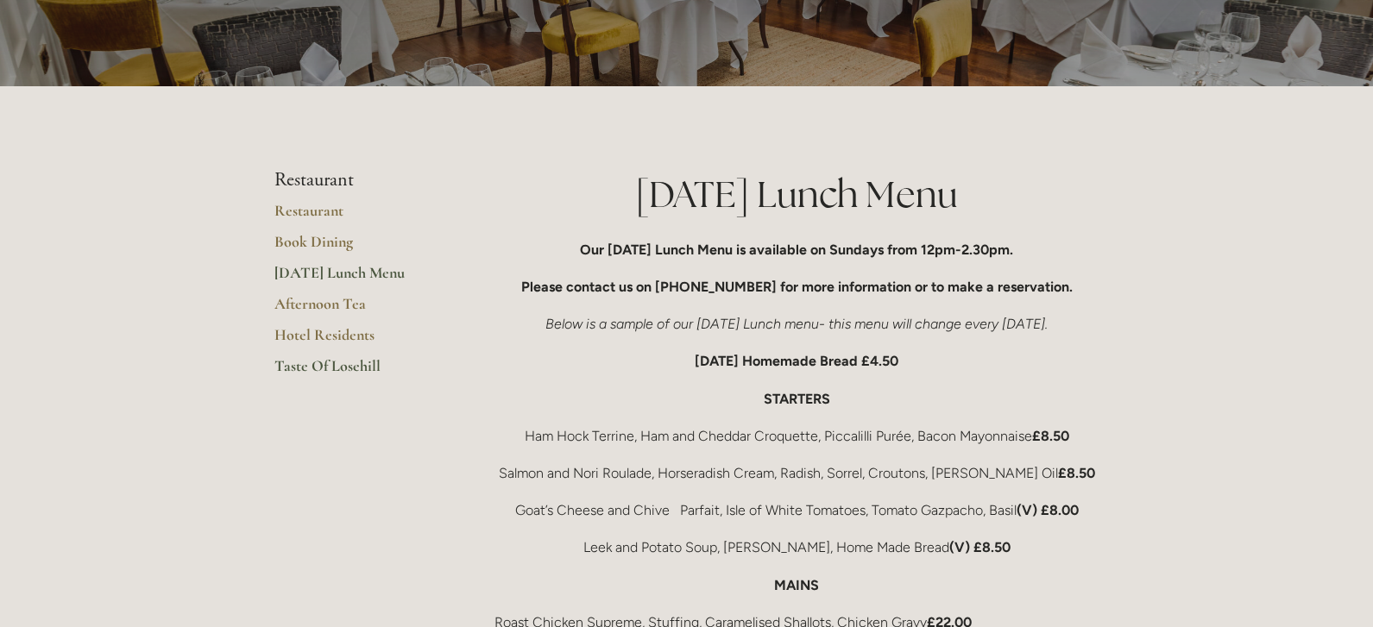 This screenshot has height=627, width=1373. What do you see at coordinates (796, 399) in the screenshot?
I see `strong: STARTERS` at bounding box center [796, 399].